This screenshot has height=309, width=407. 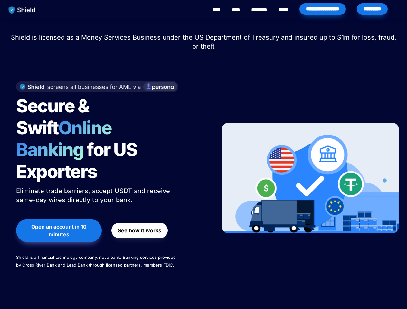 I want to click on a: Open an account in 10 minutes, so click(x=59, y=230).